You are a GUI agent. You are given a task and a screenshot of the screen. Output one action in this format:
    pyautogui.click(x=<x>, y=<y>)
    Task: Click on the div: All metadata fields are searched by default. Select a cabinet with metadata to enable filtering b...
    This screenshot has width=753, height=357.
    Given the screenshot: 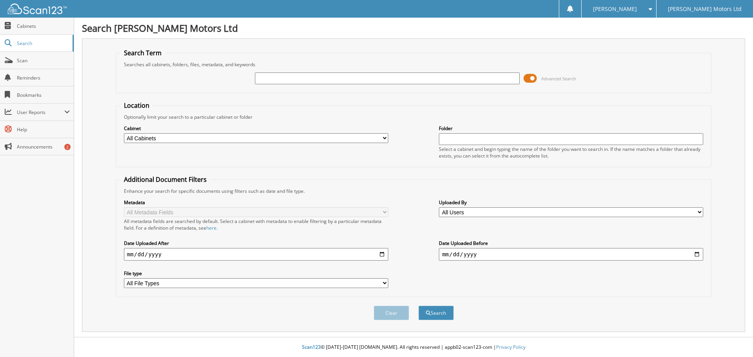 What is the action you would take?
    pyautogui.click(x=256, y=225)
    